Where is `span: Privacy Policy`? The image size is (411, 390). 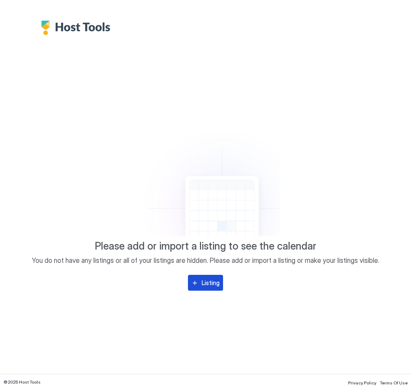
span: Privacy Policy is located at coordinates (362, 383).